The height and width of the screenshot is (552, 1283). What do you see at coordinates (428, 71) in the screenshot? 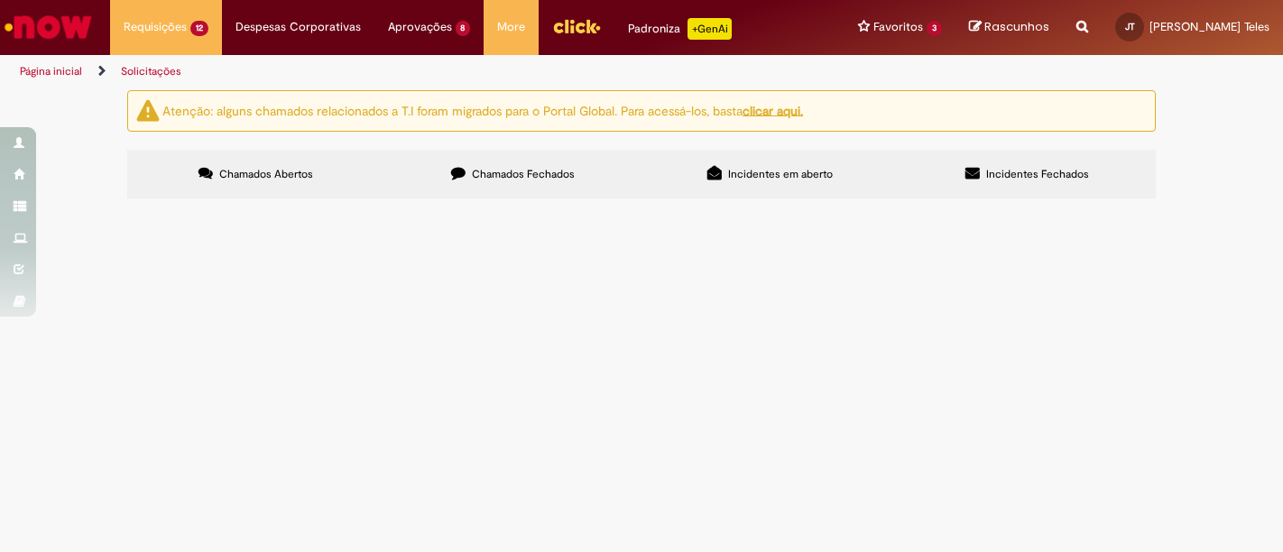
I see `ul: Trilhas de página` at bounding box center [428, 71].